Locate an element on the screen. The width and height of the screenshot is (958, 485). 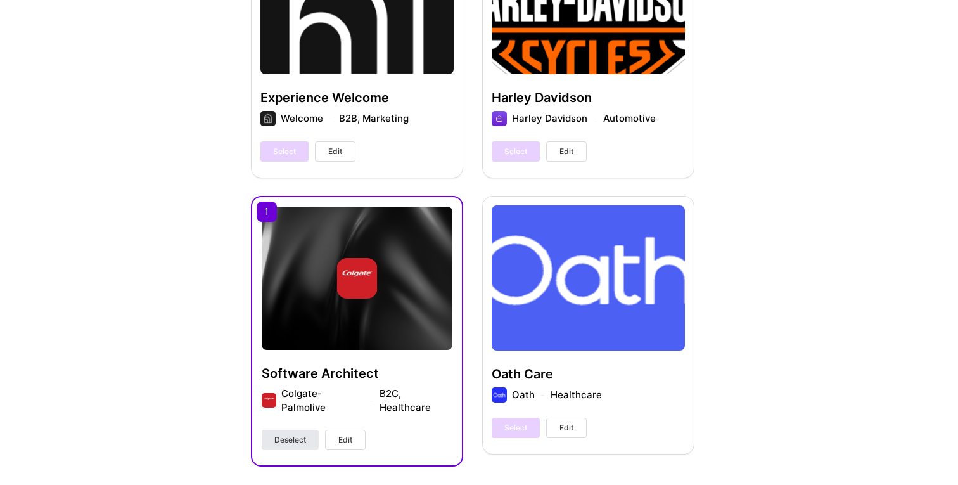
span: Deselect is located at coordinates (290, 440).